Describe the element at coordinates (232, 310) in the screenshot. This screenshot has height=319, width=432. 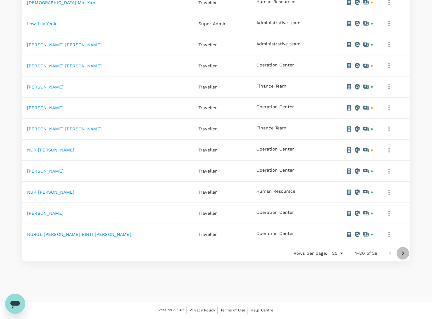
I see `span: Terms of Use` at that location.